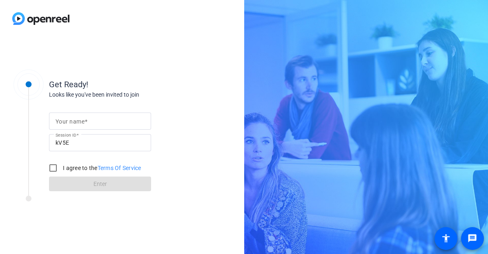  What do you see at coordinates (101, 168) in the screenshot?
I see `label: I agree to the` at bounding box center [101, 168].